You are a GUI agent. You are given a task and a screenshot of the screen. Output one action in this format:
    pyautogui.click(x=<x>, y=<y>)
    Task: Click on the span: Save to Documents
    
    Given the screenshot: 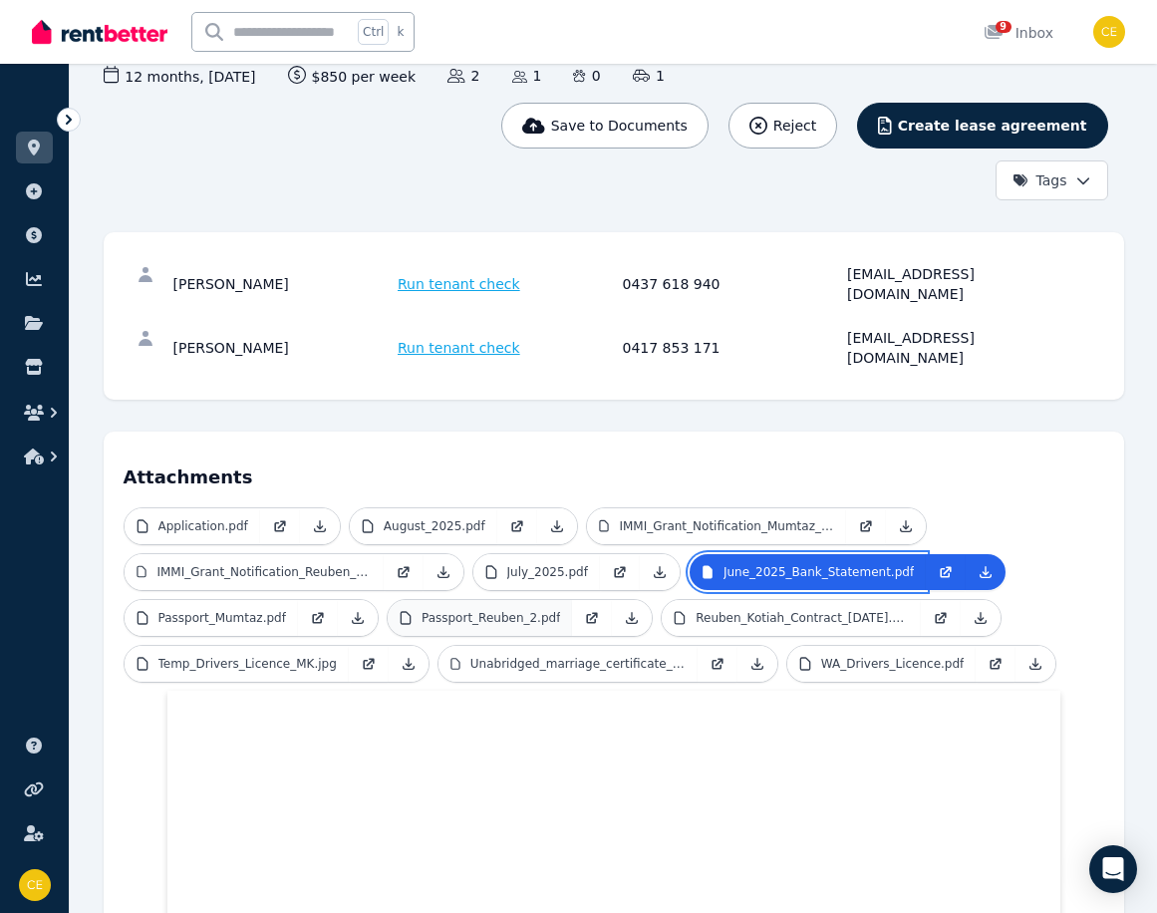 What is the action you would take?
    pyautogui.click(x=619, y=126)
    